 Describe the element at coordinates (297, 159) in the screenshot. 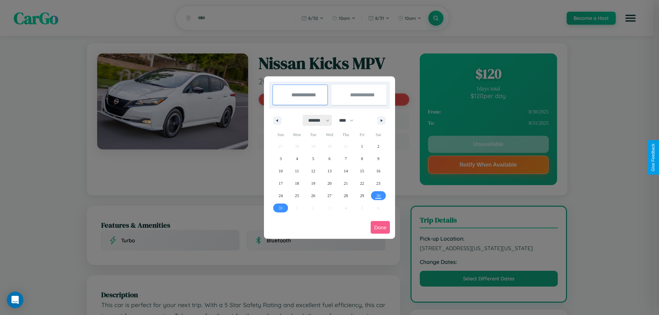

I see `span: 4` at that location.